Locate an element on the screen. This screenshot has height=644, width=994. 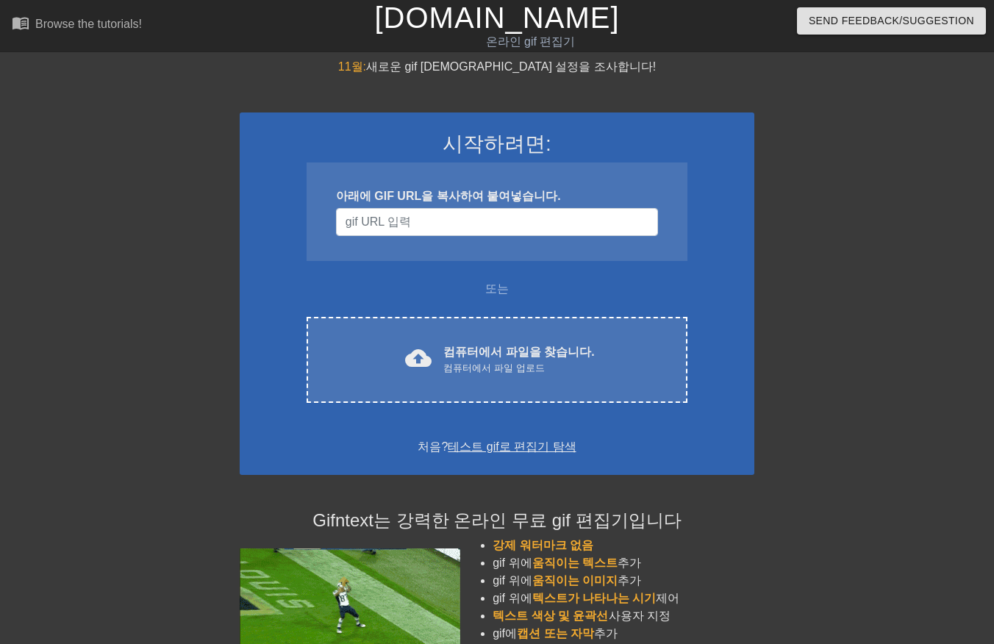
h4: Gifntext는 강력한 온라인 무료 gif 편집기입니다 is located at coordinates (497, 520).